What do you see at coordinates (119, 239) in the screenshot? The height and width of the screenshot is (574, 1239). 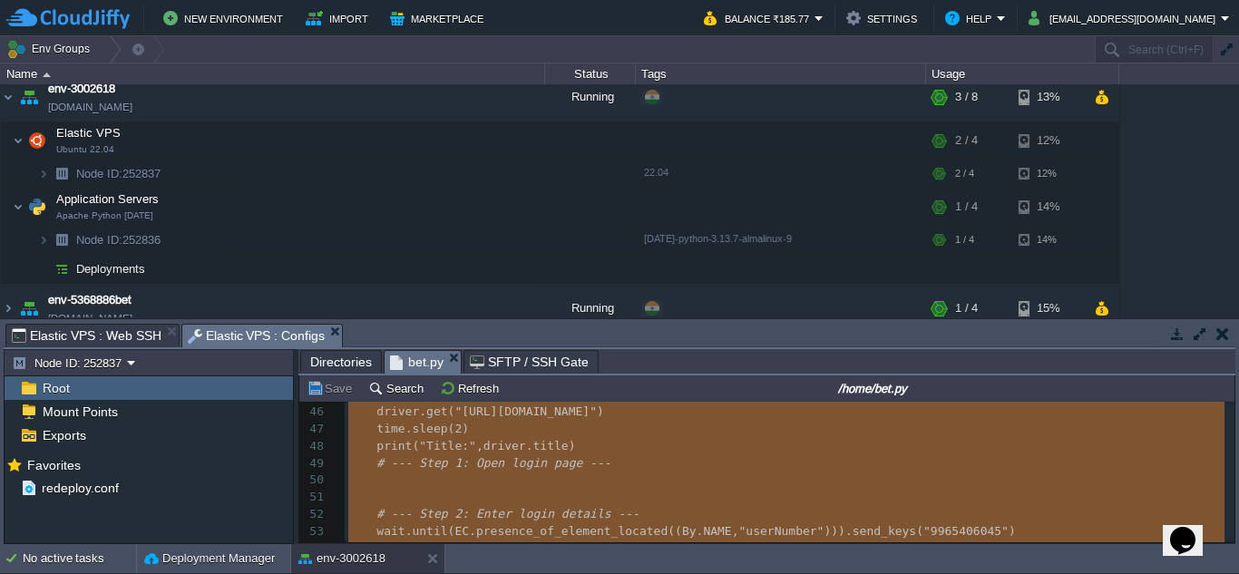 I see `span: 252836` at bounding box center [119, 239].